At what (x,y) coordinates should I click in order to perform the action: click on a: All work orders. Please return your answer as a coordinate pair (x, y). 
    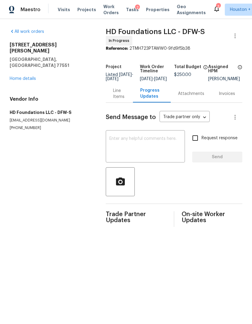
    Looking at the image, I should click on (27, 32).